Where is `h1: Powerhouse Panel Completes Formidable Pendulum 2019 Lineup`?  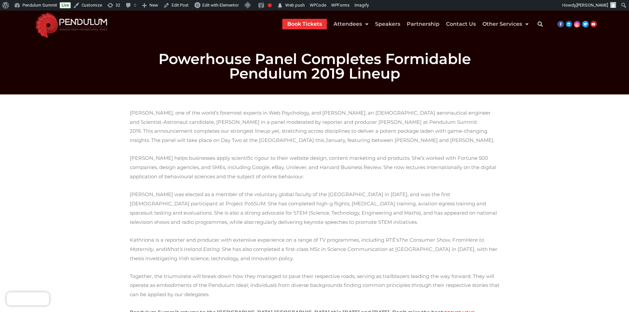
h1: Powerhouse Panel Completes Formidable Pendulum 2019 Lineup is located at coordinates (315, 66).